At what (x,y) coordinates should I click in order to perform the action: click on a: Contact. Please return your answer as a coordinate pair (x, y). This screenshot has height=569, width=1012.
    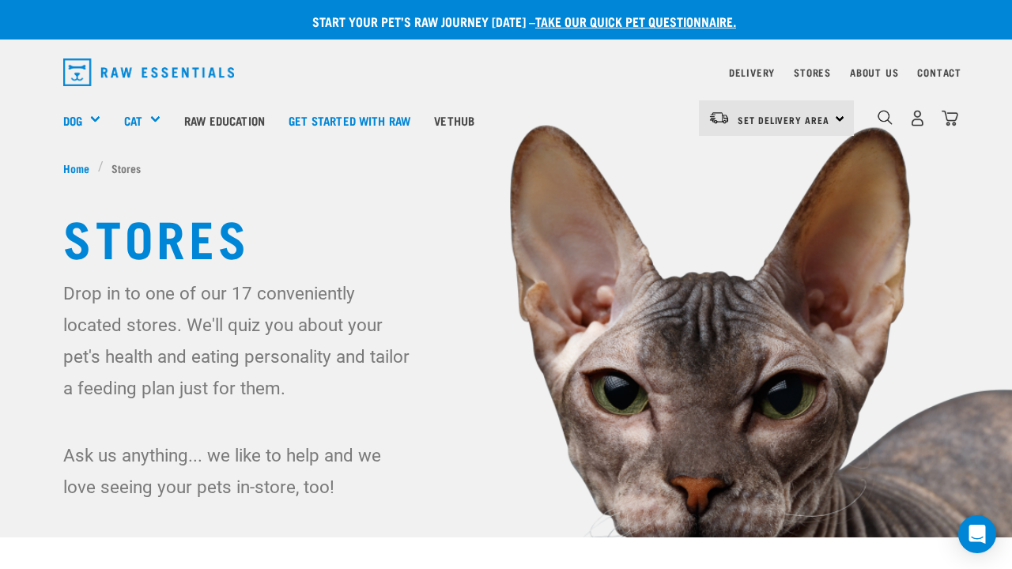
    Looking at the image, I should click on (940, 72).